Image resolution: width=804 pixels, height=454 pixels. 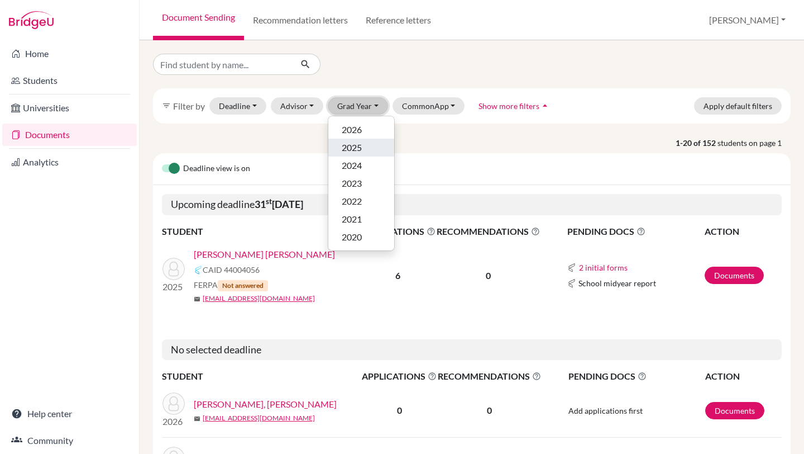 I want to click on span: Not answered, so click(x=243, y=285).